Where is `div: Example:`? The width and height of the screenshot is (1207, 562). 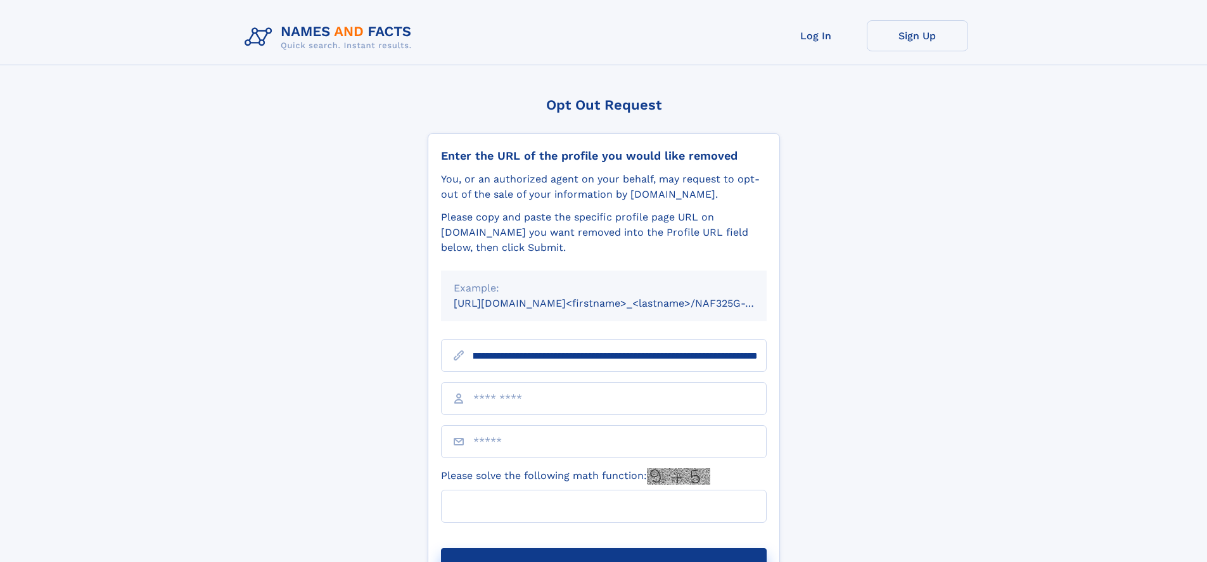
div: Example: is located at coordinates (604, 288).